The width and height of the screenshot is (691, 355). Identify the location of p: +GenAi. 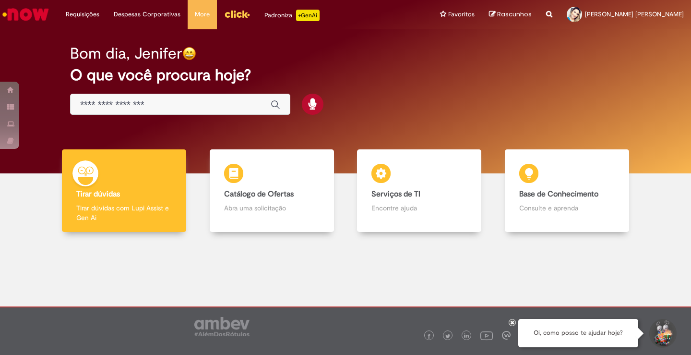
(308, 15).